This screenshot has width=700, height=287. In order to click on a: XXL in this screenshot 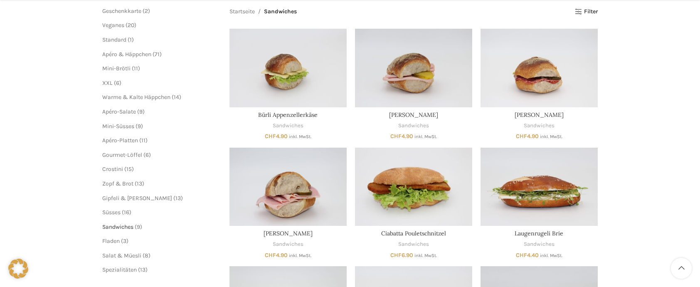, I will do `click(107, 83)`.